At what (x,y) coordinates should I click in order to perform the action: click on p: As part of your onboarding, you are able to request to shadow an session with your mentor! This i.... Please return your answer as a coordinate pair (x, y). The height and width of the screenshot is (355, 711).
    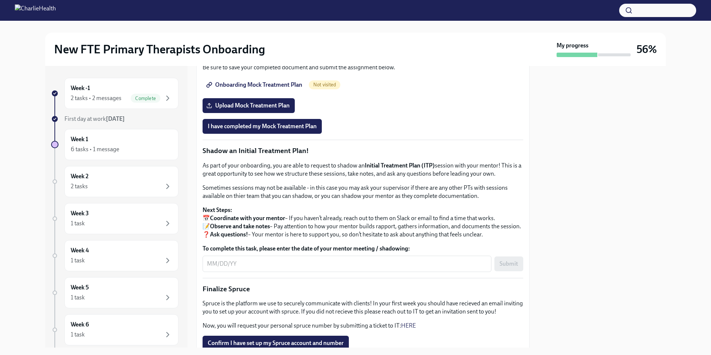
    Looking at the image, I should click on (363, 170).